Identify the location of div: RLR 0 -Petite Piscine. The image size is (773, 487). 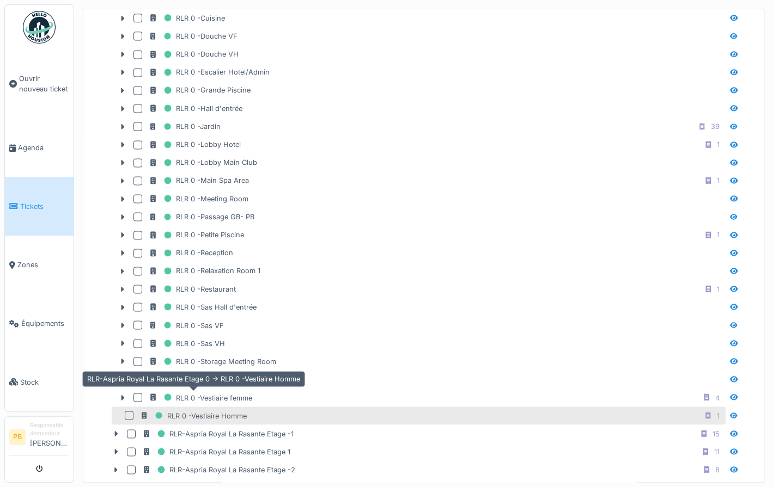
(196, 235).